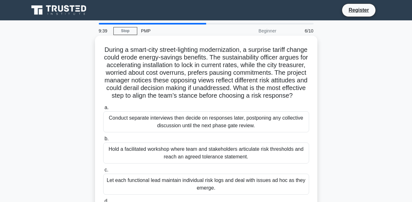  Describe the element at coordinates (206, 153) in the screenshot. I see `div: Hold a facilitated workshop where team and stakeholders articulate risk thresholds and reach an a...` at that location.